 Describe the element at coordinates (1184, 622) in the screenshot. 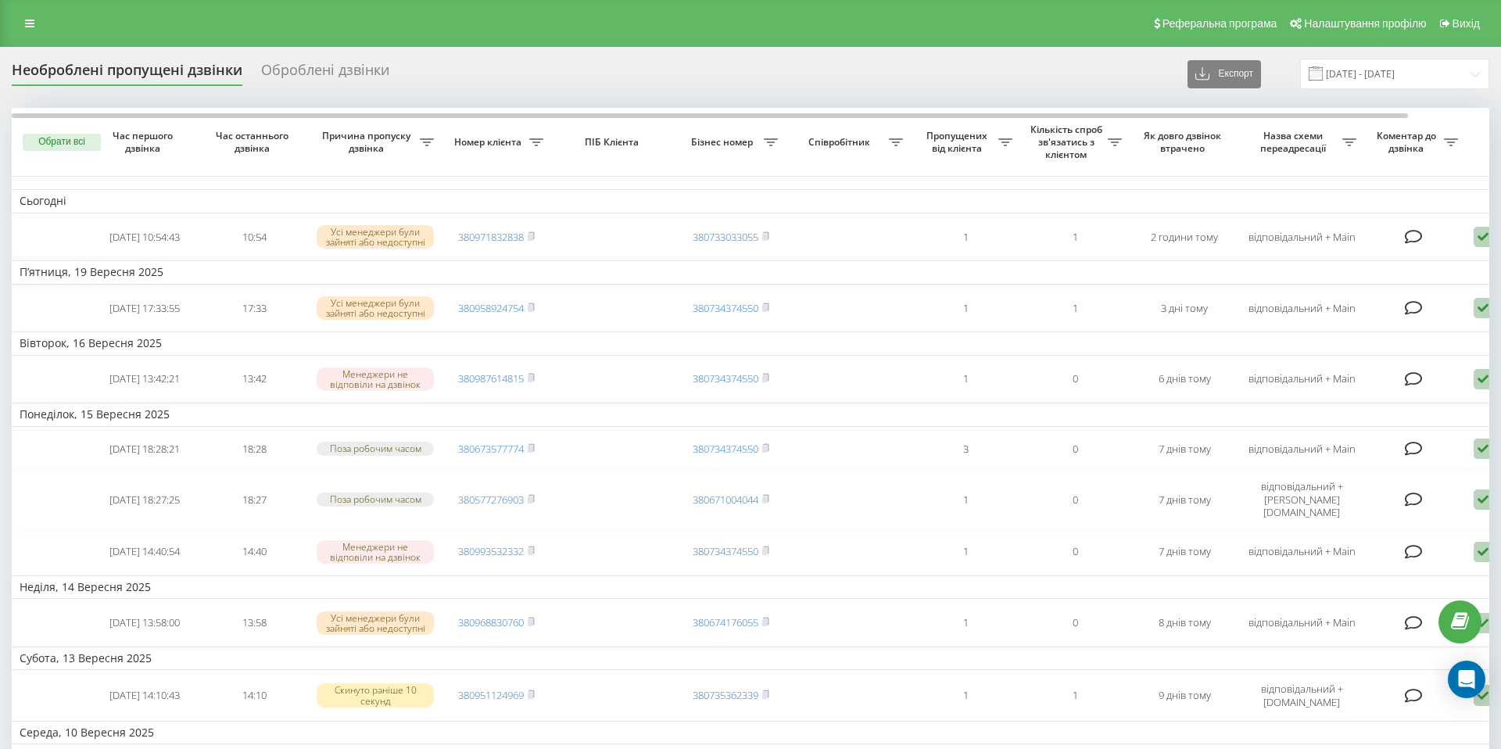

I see `td: 8 днів тому` at that location.